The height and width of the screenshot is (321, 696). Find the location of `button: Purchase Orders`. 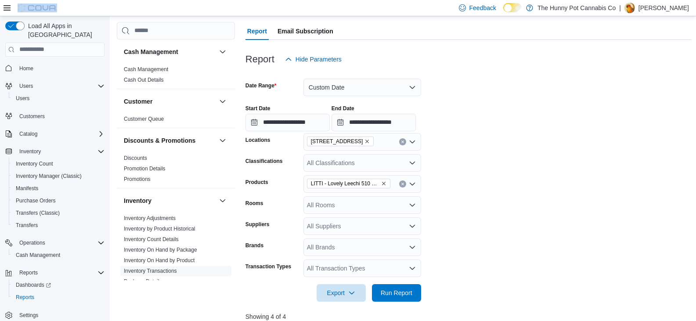

button: Purchase Orders is located at coordinates (58, 201).